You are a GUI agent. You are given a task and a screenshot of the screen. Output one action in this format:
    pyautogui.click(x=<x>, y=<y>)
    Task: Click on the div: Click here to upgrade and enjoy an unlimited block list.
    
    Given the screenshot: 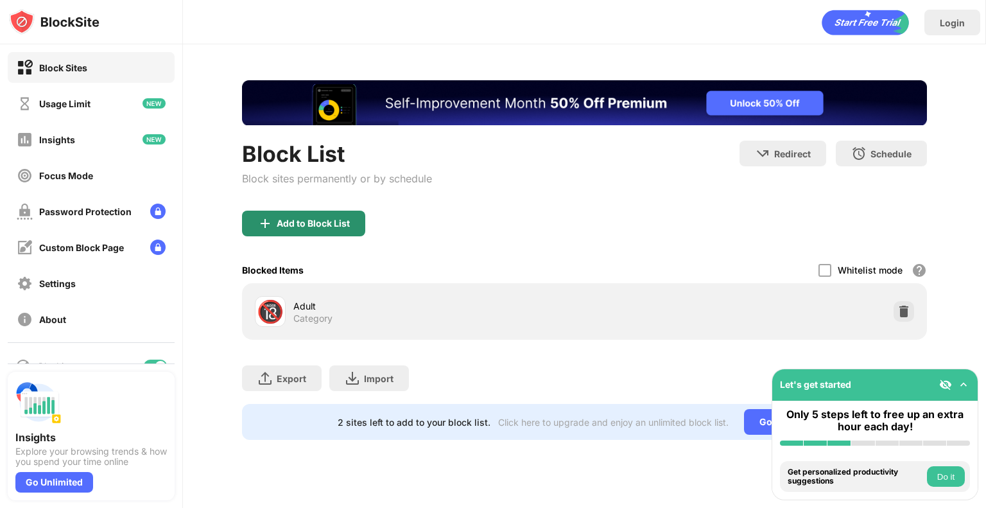 What is the action you would take?
    pyautogui.click(x=613, y=422)
    